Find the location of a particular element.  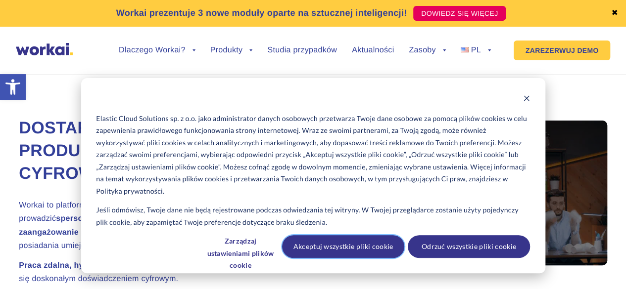

font: Odrzuć wszystkie pliki cookie is located at coordinates (468, 247).